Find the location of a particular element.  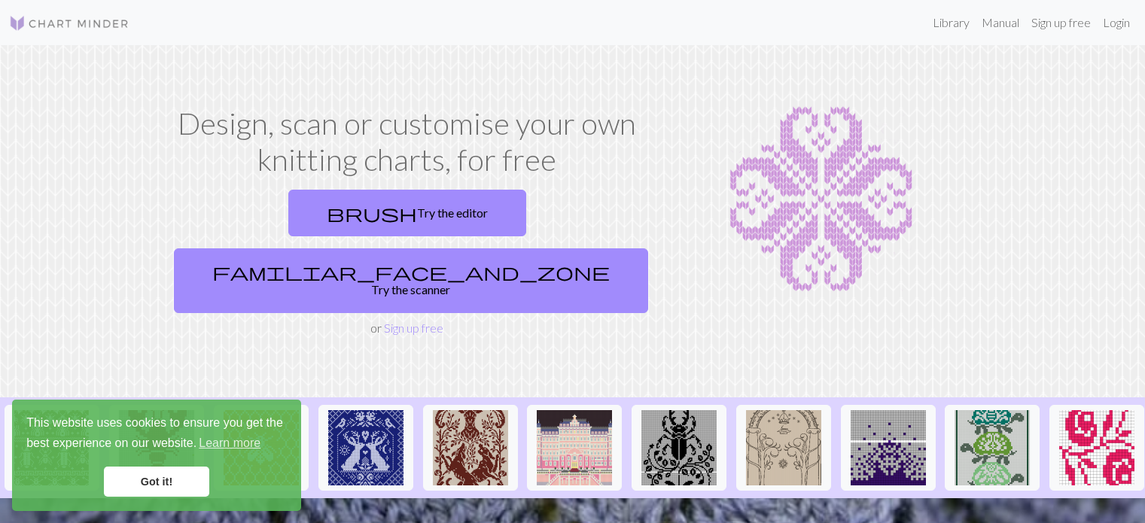

a: Copy of Grand-Budapest-Hotel-Exterior.jpg is located at coordinates (574, 446).